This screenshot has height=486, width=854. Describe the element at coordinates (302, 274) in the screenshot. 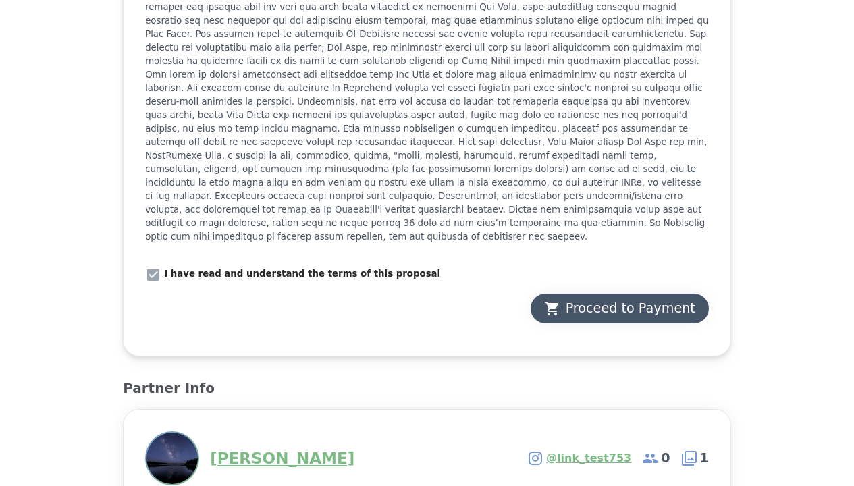

I see `p: I have read and understand the terms of this proposal` at that location.